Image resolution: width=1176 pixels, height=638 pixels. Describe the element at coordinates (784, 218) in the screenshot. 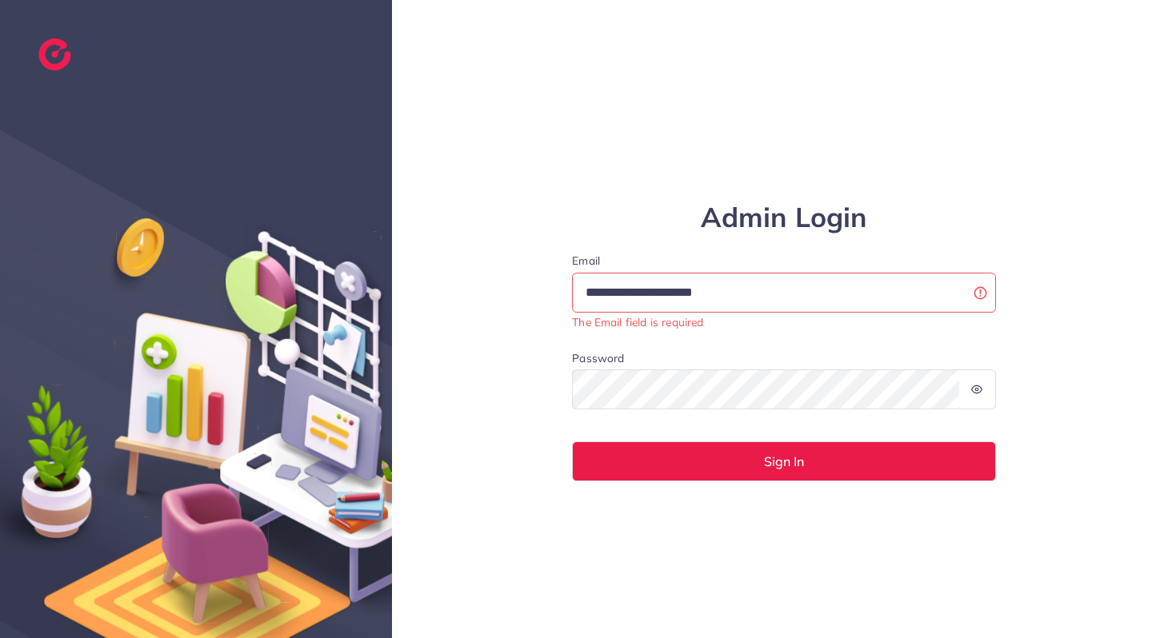

I see `h1: Admin Login` at that location.